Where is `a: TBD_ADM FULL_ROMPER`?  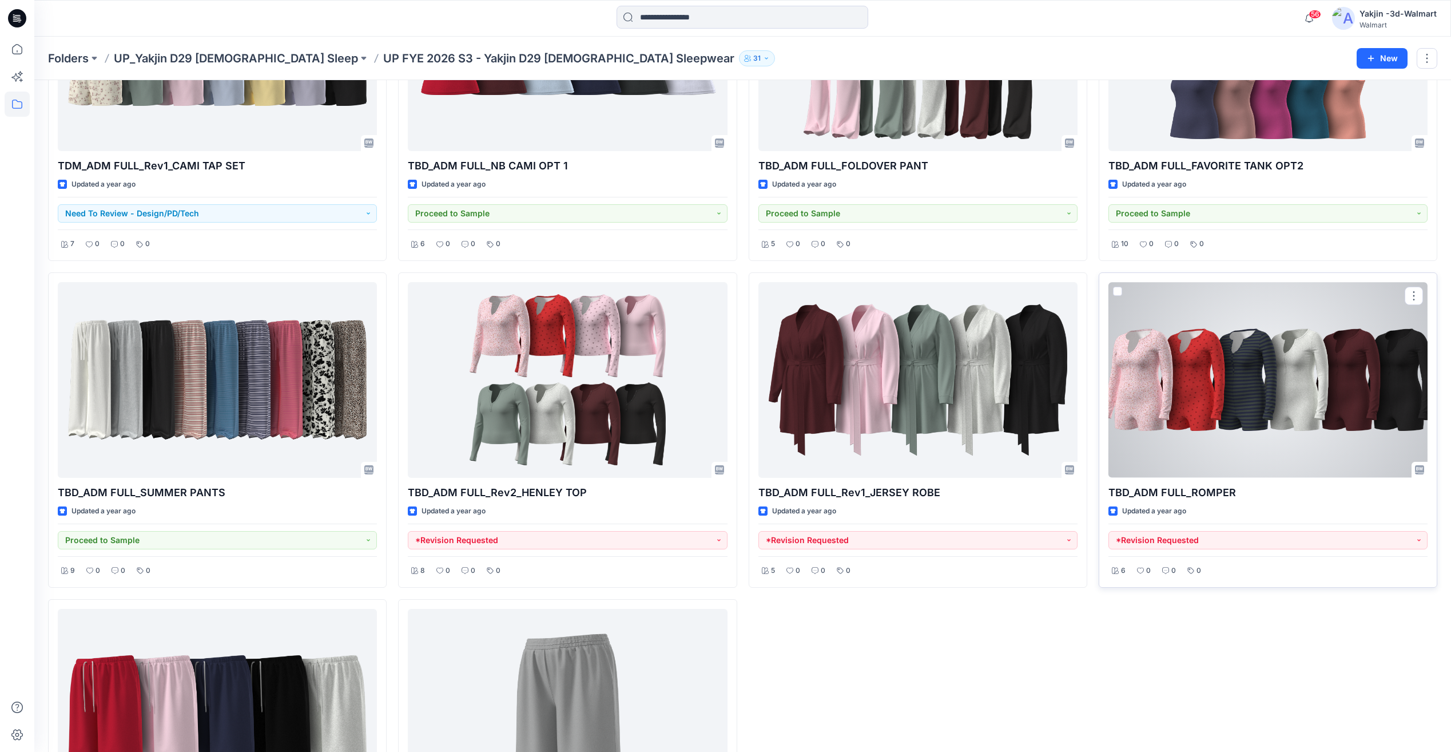 a: TBD_ADM FULL_ROMPER is located at coordinates (1268, 379).